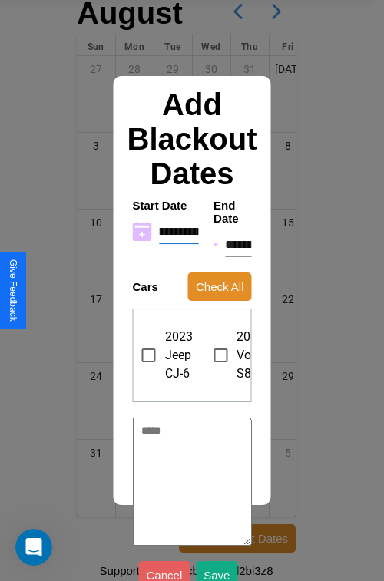  Describe the element at coordinates (252, 355) in the screenshot. I see `span: 2014 Volvo S80` at that location.